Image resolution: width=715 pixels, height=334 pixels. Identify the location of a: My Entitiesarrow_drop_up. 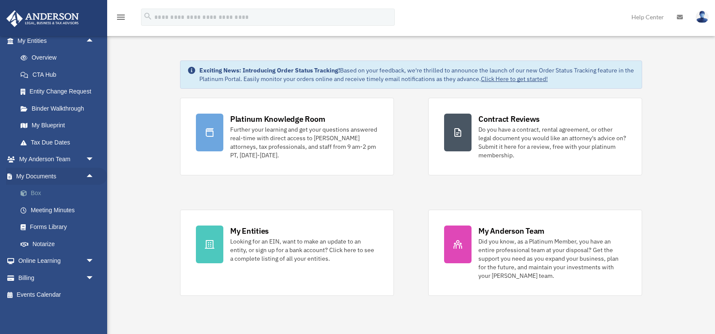
(57, 41).